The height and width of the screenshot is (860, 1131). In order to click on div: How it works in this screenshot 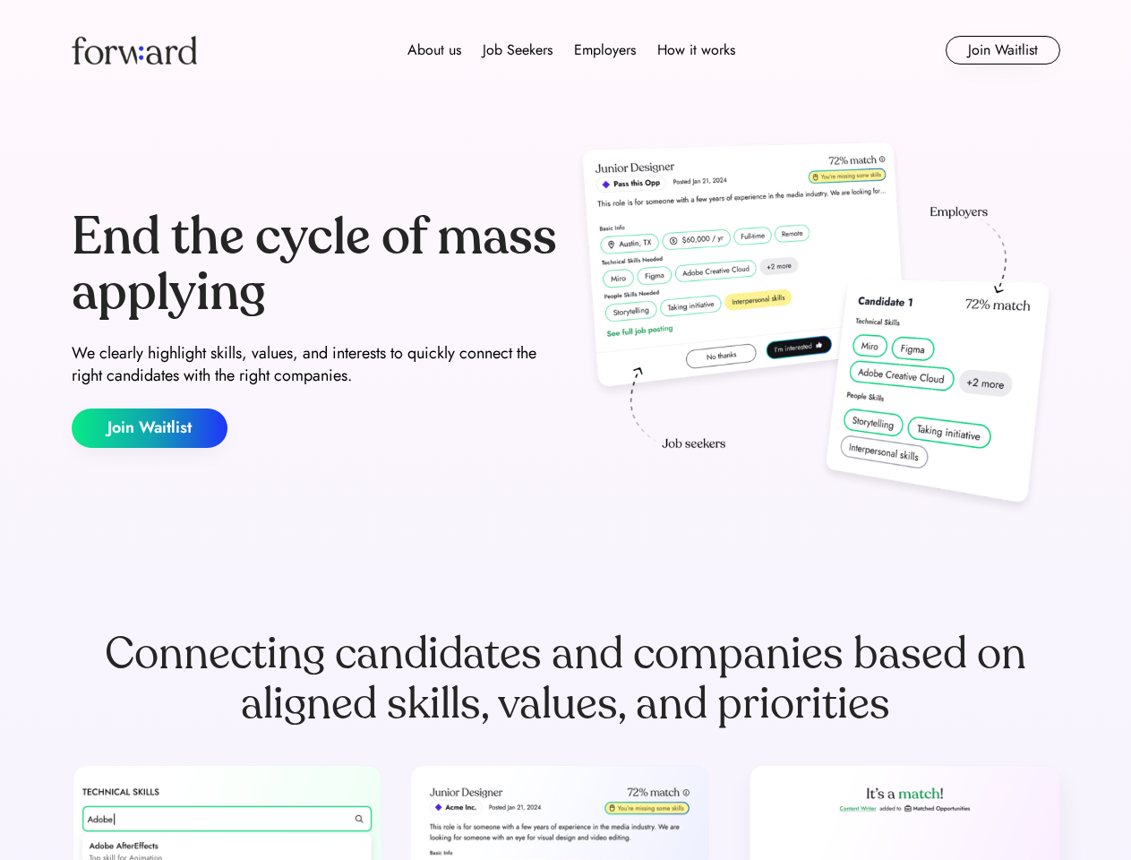, I will do `click(696, 50)`.